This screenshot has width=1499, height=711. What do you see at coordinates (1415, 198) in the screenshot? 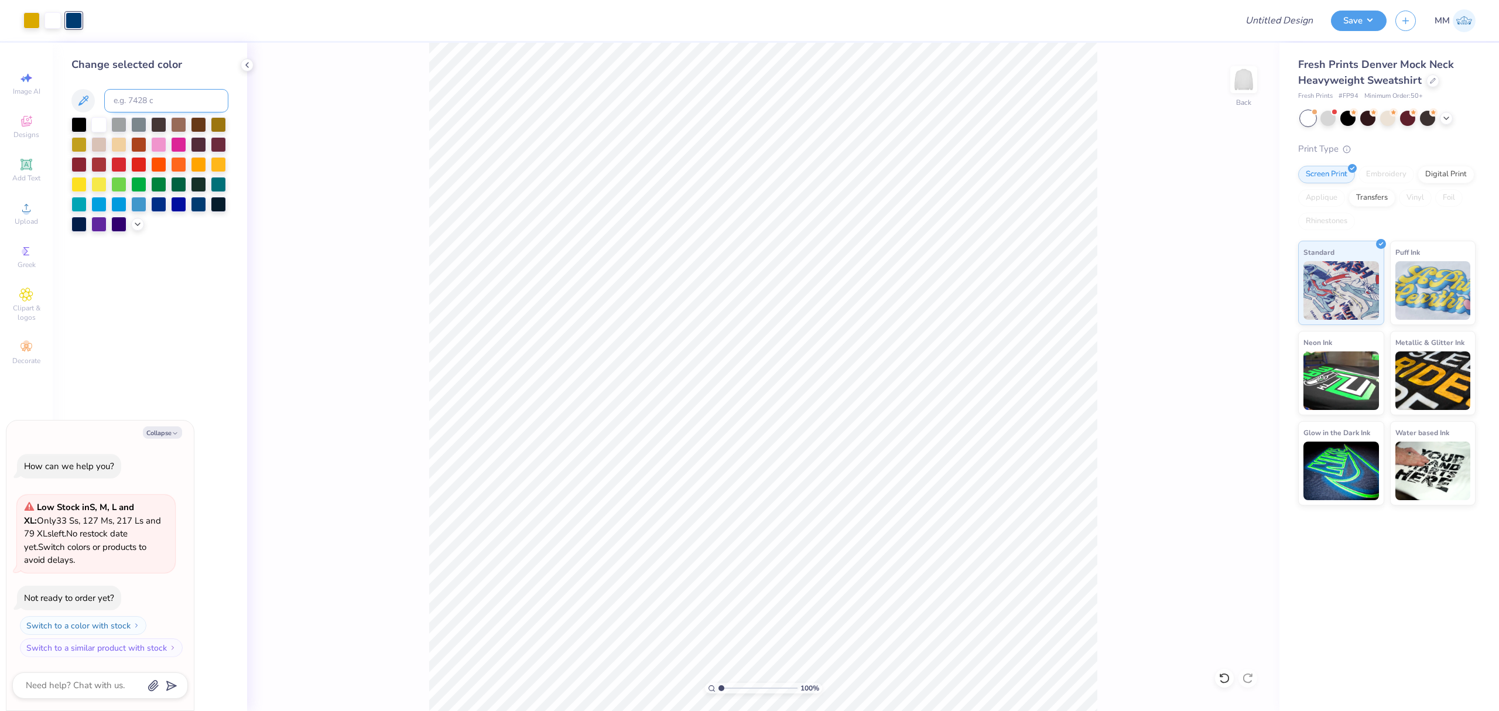
I see `div: Vinyl` at bounding box center [1415, 198].